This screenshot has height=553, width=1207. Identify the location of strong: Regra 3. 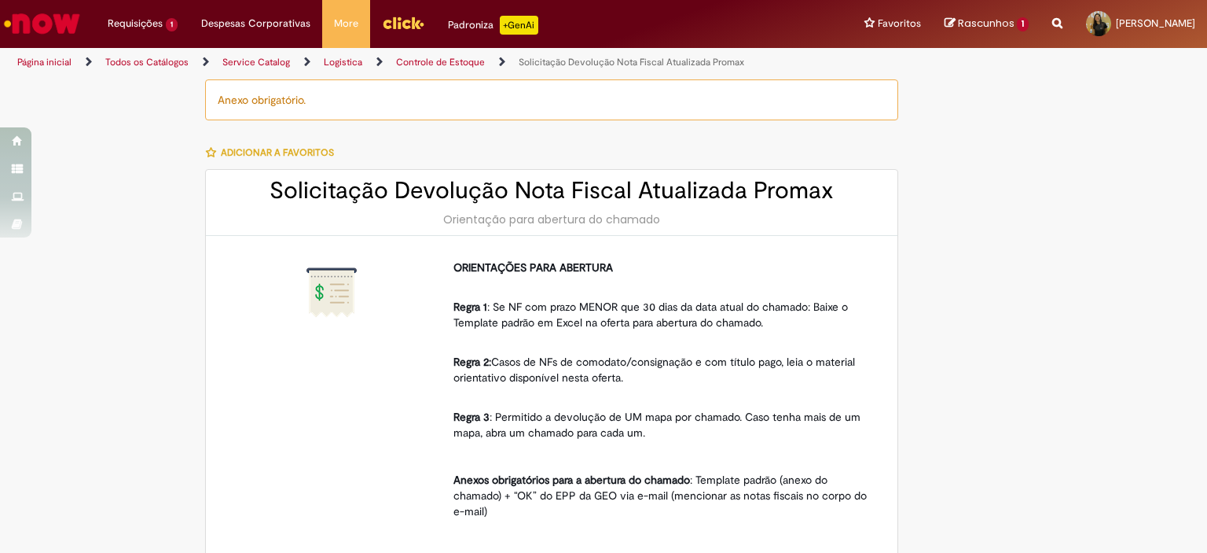
(472, 417).